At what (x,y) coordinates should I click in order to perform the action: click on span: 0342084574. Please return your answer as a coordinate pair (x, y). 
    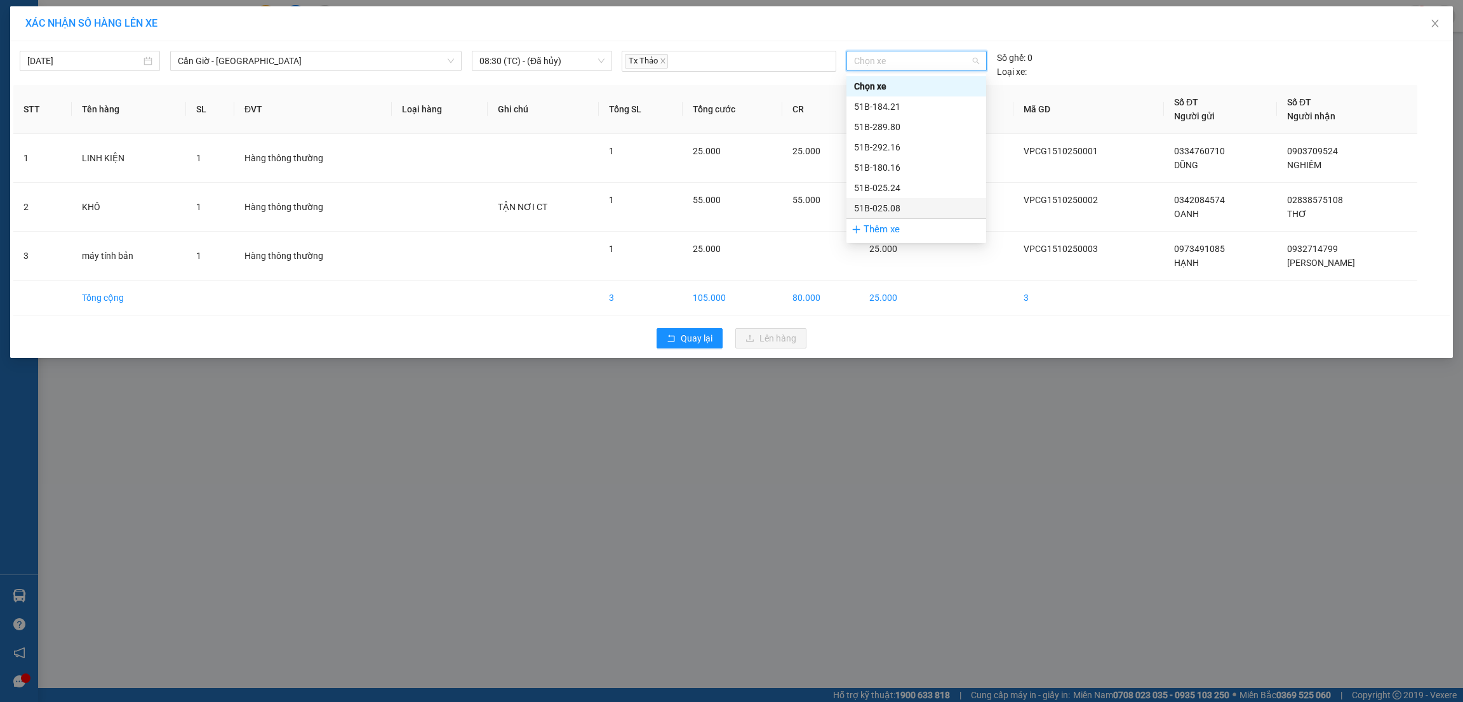
    Looking at the image, I should click on (1199, 200).